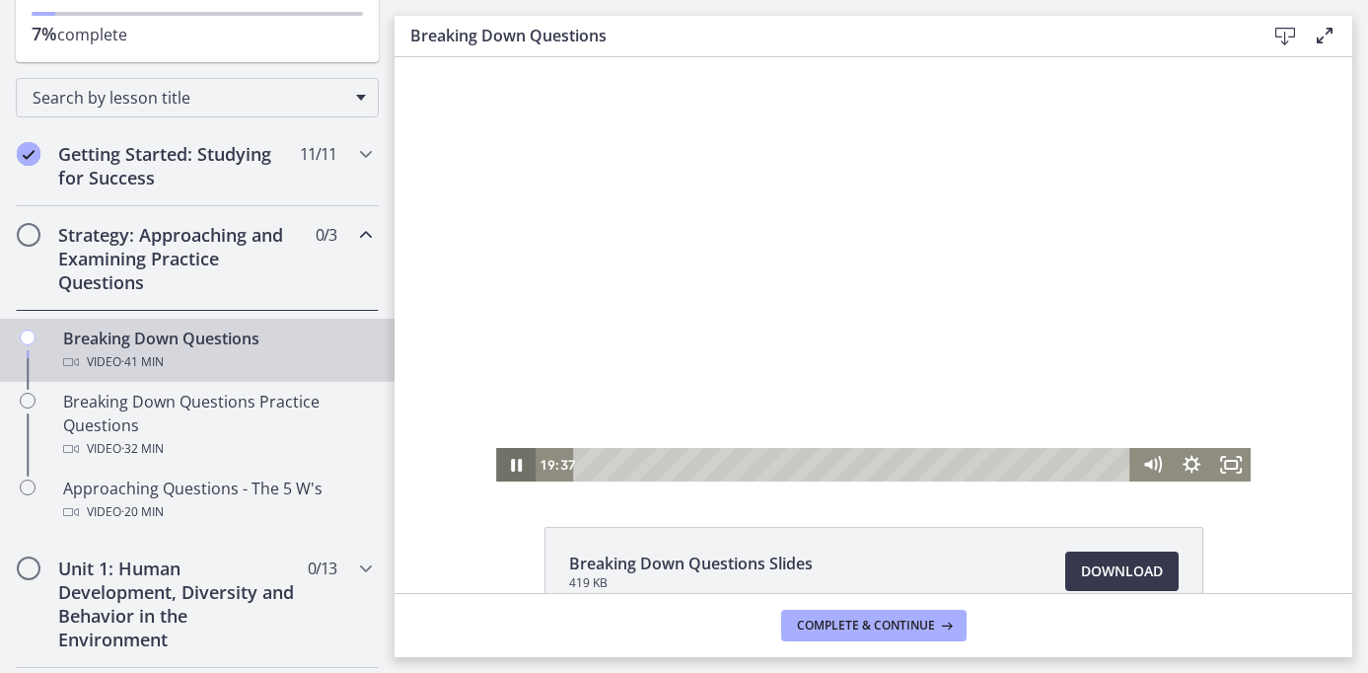  What do you see at coordinates (29, 154) in the screenshot?
I see `i: Completed` at bounding box center [29, 154].